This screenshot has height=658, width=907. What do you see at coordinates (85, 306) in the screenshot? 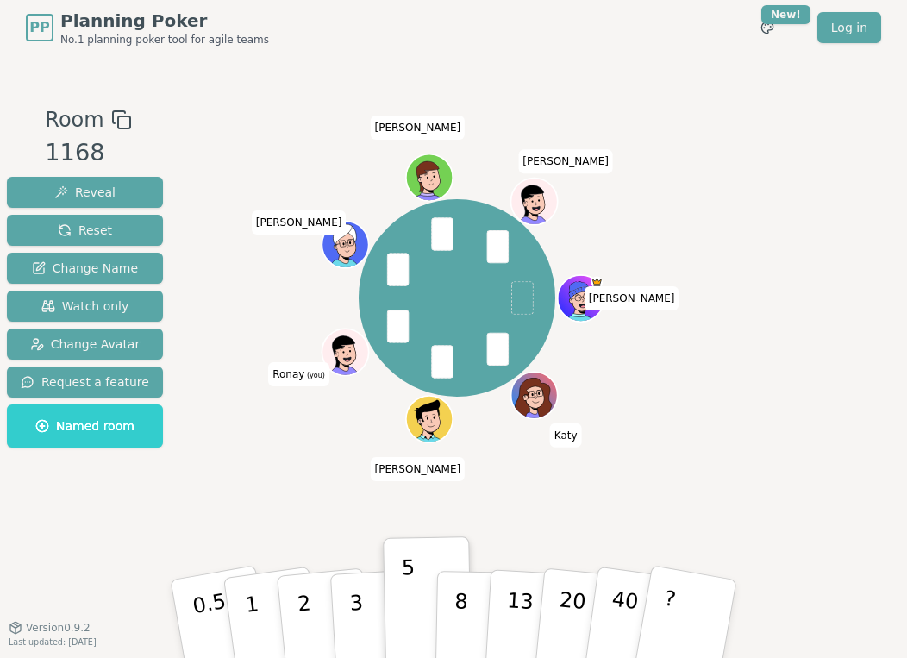
I see `button: Watch only` at bounding box center [85, 306].